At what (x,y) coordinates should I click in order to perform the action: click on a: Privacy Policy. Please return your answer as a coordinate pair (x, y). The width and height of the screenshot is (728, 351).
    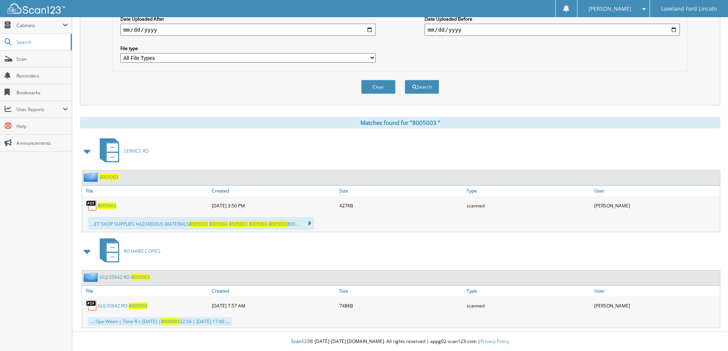
    Looking at the image, I should click on (494, 341).